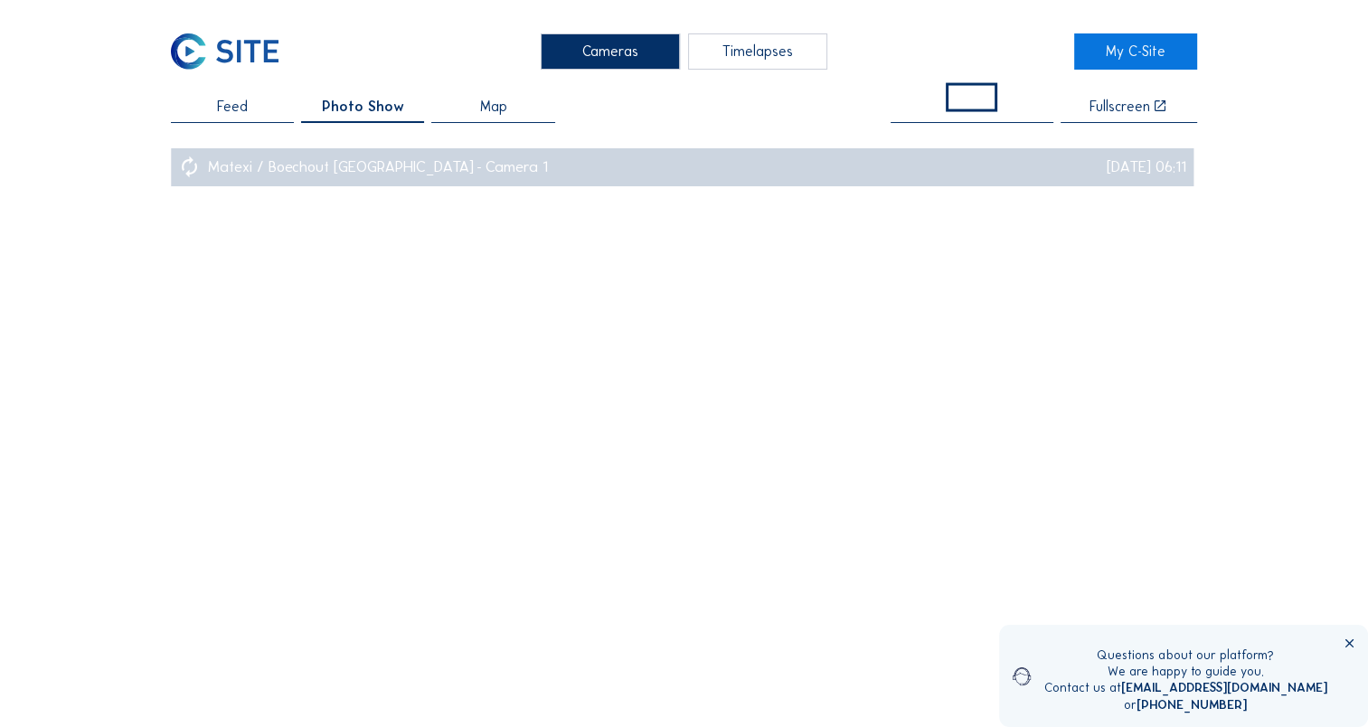 This screenshot has width=1368, height=727. Describe the element at coordinates (224, 52) in the screenshot. I see `img: C-SITE Logo` at that location.